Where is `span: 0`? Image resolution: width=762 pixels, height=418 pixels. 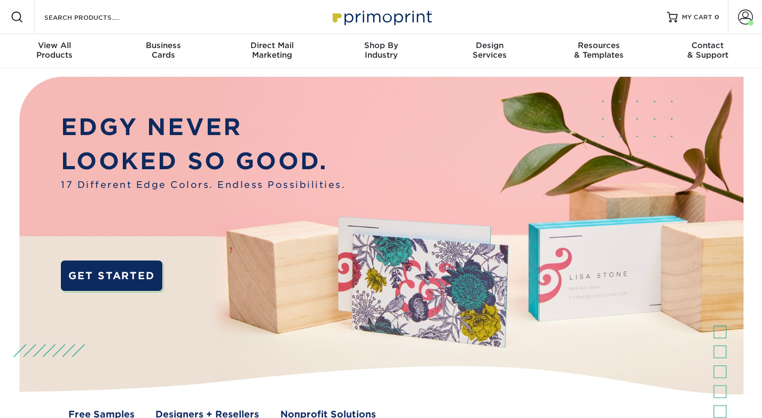 span: 0 is located at coordinates (717, 17).